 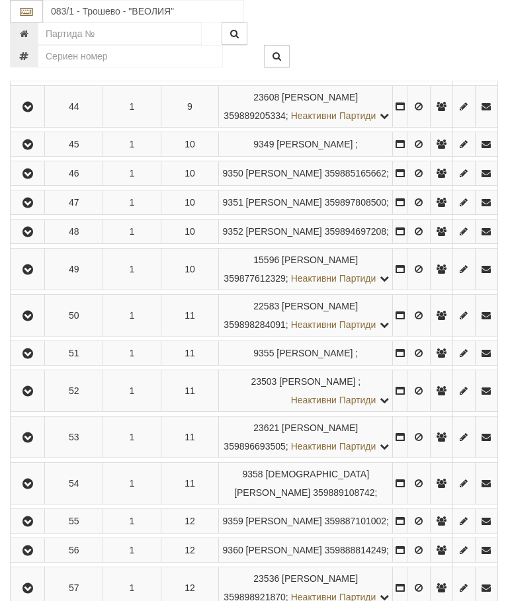 I want to click on td: 56, so click(x=74, y=550).